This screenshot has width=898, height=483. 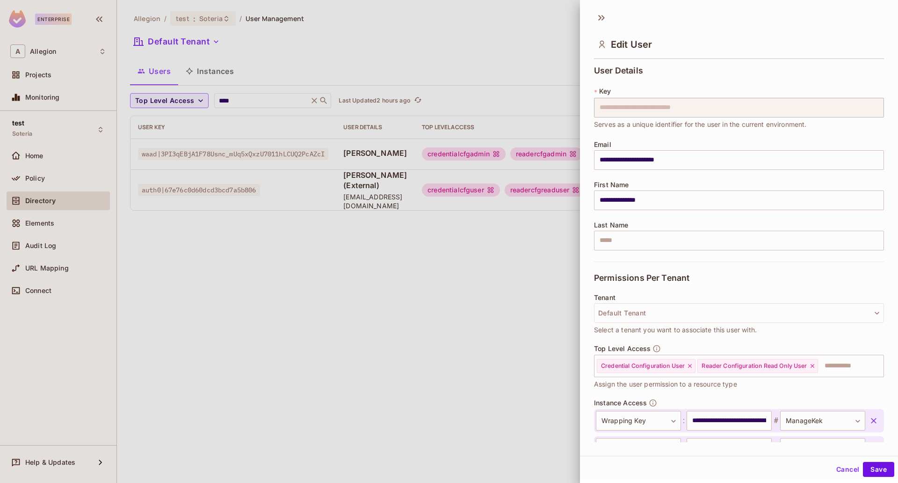 I want to click on span: Last Name, so click(x=611, y=225).